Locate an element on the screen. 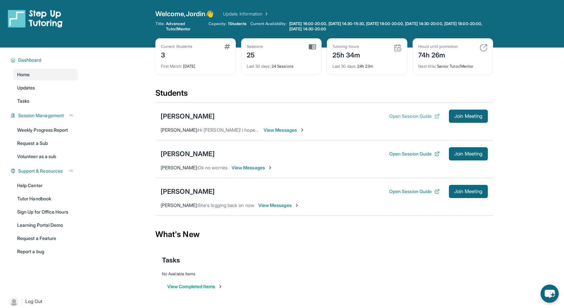  a: Request a Sub is located at coordinates (45, 143).